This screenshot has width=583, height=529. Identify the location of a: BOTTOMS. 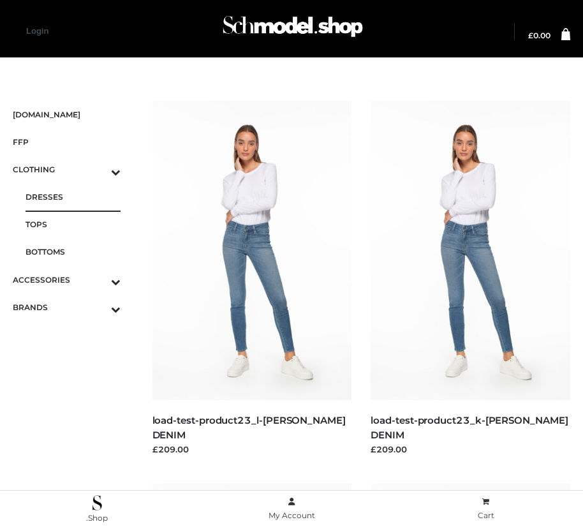
(73, 252).